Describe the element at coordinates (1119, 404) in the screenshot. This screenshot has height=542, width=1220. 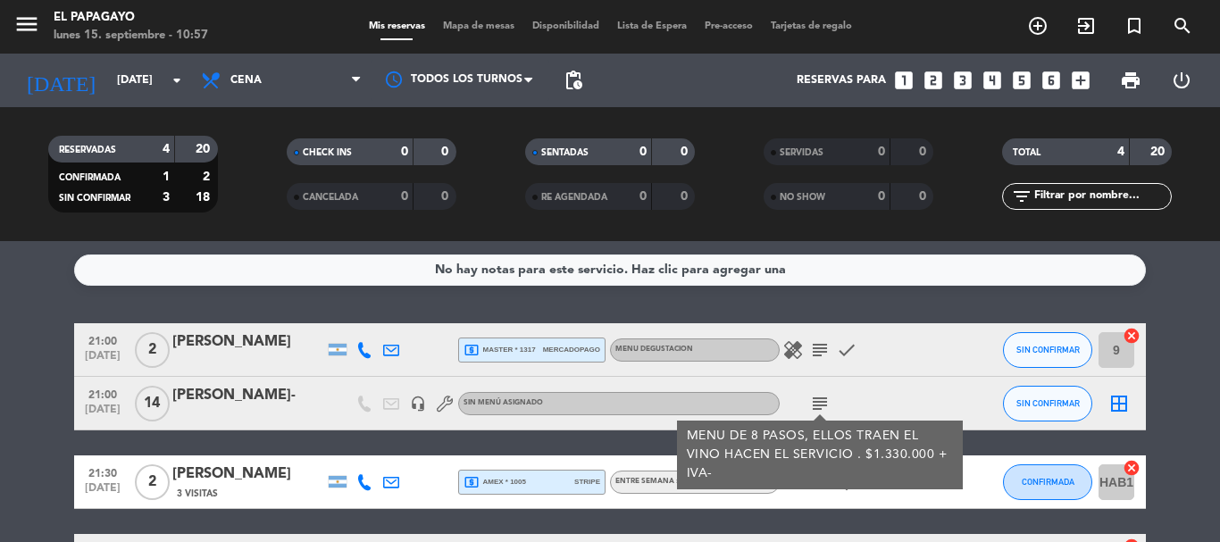
I see `i: border_all` at that location.